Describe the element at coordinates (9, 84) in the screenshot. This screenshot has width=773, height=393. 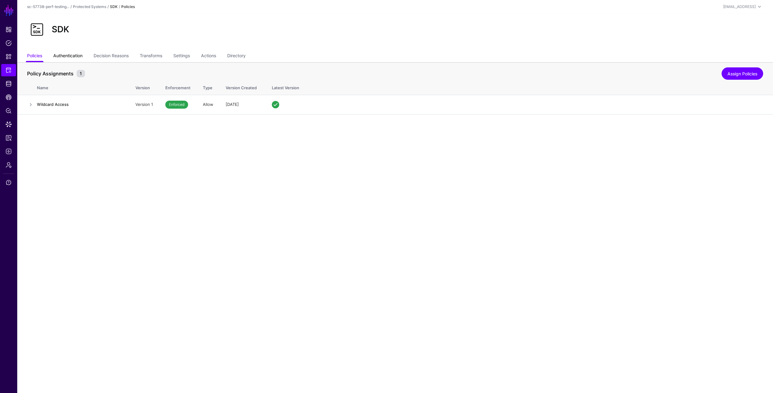
I see `span: Identity Data Fabric` at that location.